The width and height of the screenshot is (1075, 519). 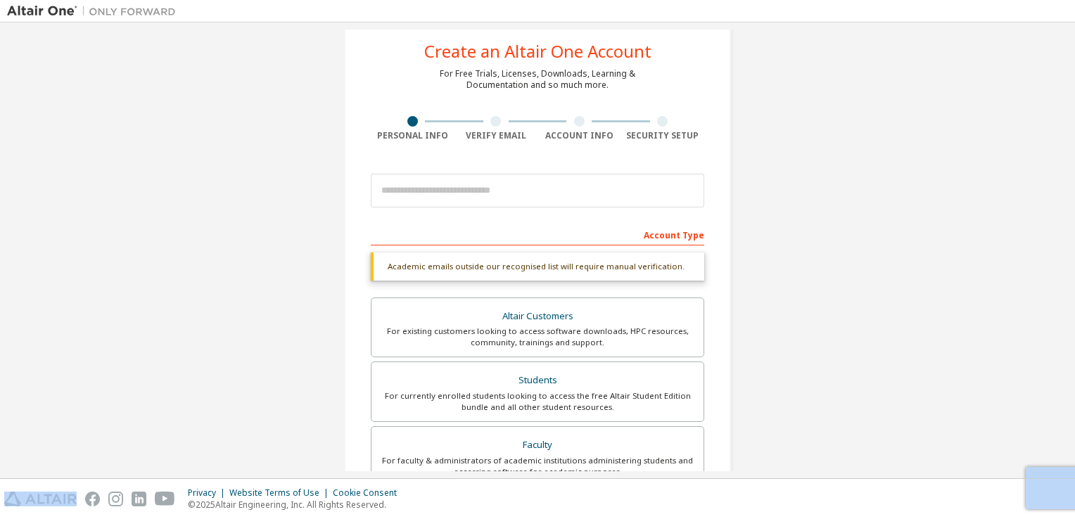 I want to click on div: Website Terms of Use, so click(x=281, y=493).